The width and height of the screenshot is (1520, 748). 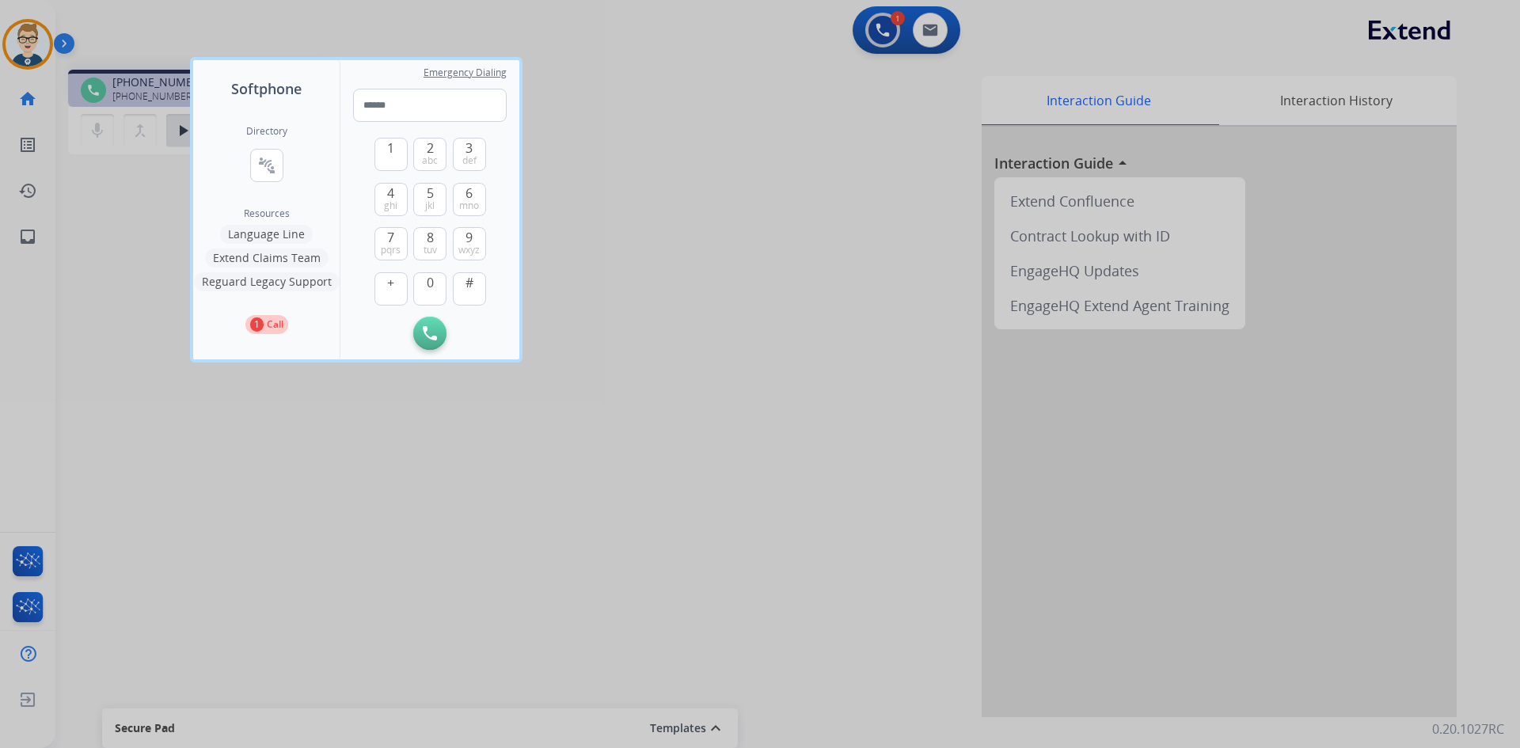 What do you see at coordinates (391, 154) in the screenshot?
I see `button: 1` at bounding box center [391, 154].